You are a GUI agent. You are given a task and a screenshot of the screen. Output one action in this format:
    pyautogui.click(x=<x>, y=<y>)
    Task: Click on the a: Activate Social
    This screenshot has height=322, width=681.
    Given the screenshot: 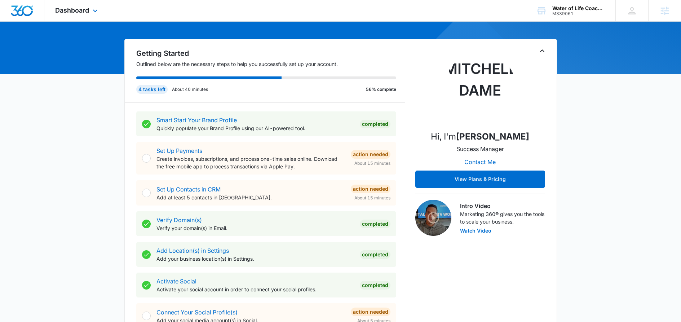 What is the action you would take?
    pyautogui.click(x=176, y=281)
    